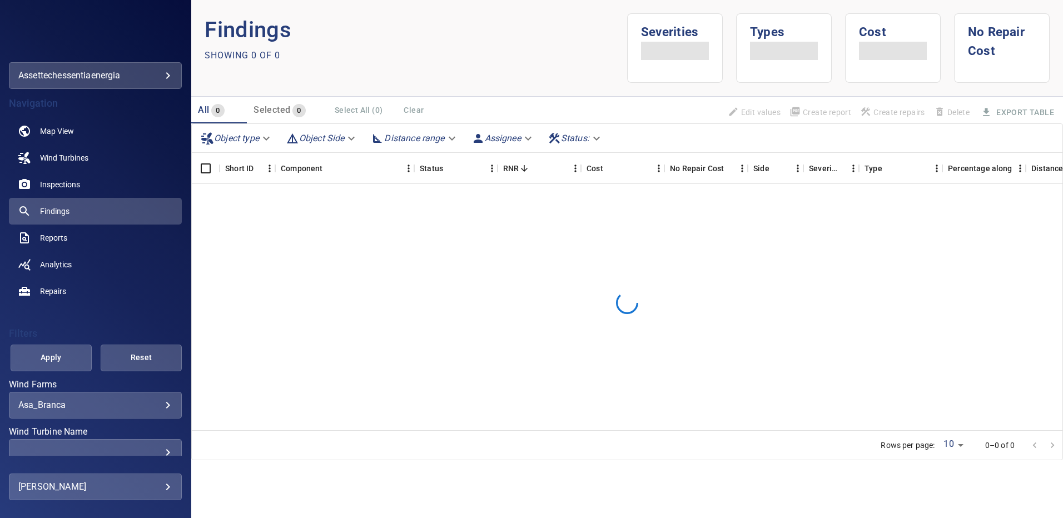 Image resolution: width=1063 pixels, height=518 pixels. What do you see at coordinates (95, 334) in the screenshot?
I see `h4: Filters` at bounding box center [95, 334].